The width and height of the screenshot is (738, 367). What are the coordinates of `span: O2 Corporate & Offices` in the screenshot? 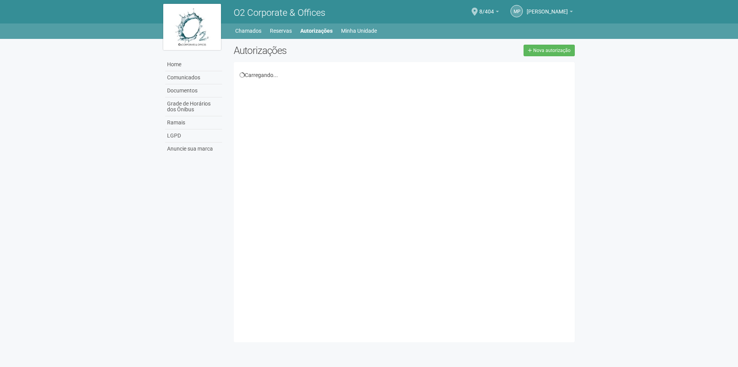 It's located at (279, 13).